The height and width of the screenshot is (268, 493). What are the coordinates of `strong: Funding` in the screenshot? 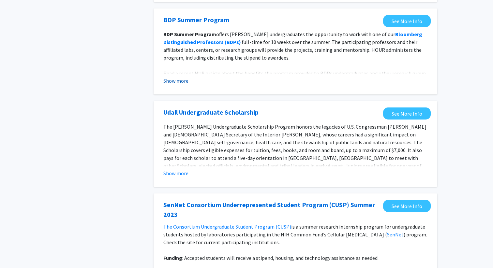 It's located at (173, 258).